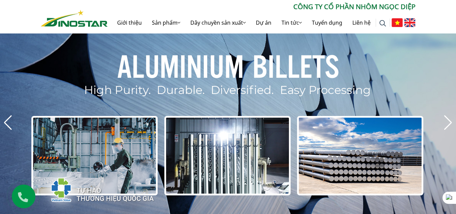  What do you see at coordinates (74, 18) in the screenshot?
I see `img: Nhôm Dinostar` at bounding box center [74, 18].